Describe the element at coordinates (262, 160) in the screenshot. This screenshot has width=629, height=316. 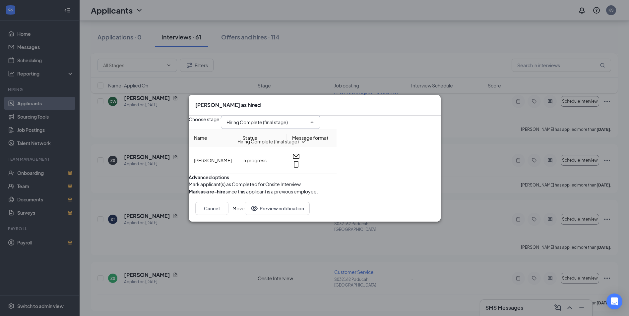
I see `td: in progress` at that location.